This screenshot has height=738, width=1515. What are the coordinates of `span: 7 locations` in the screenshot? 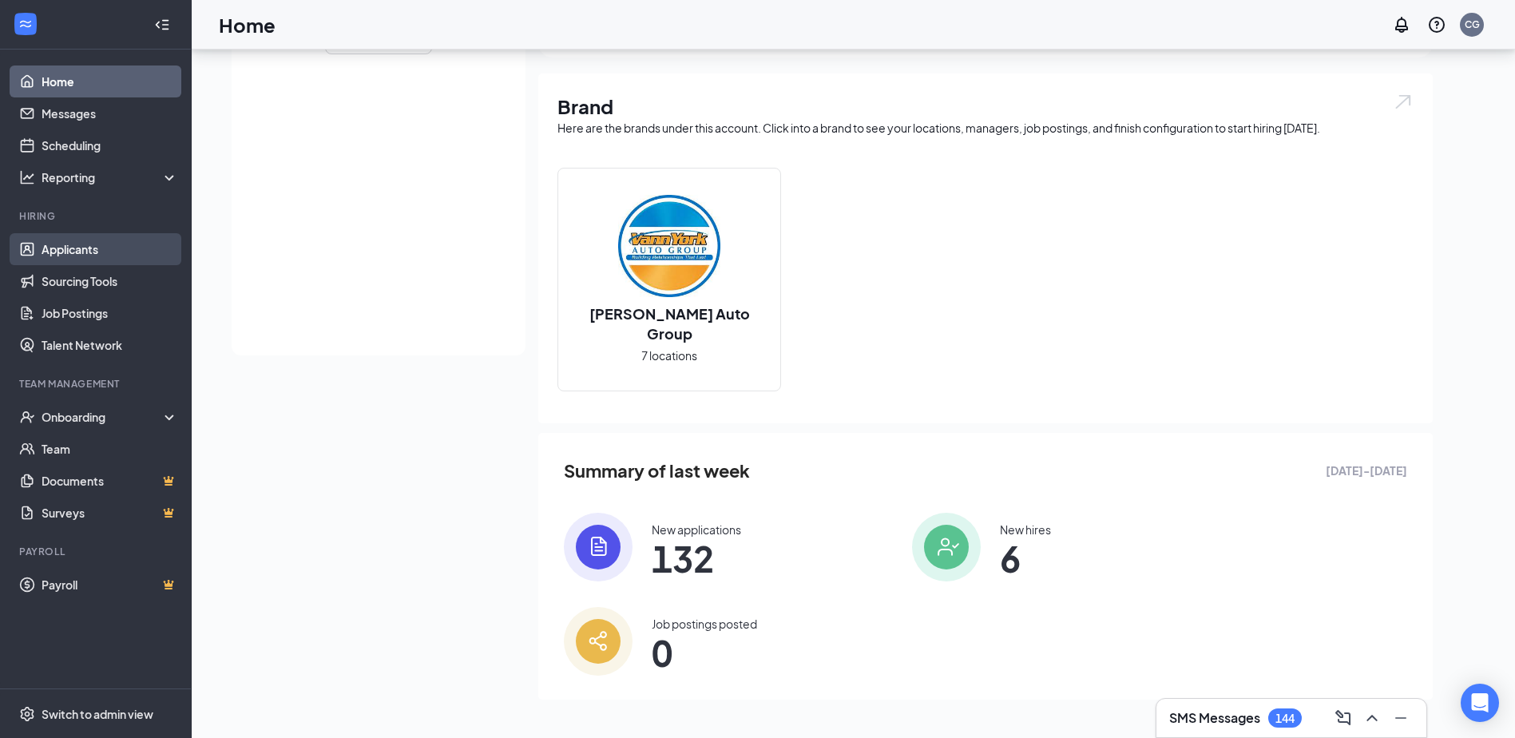 It's located at (669, 355).